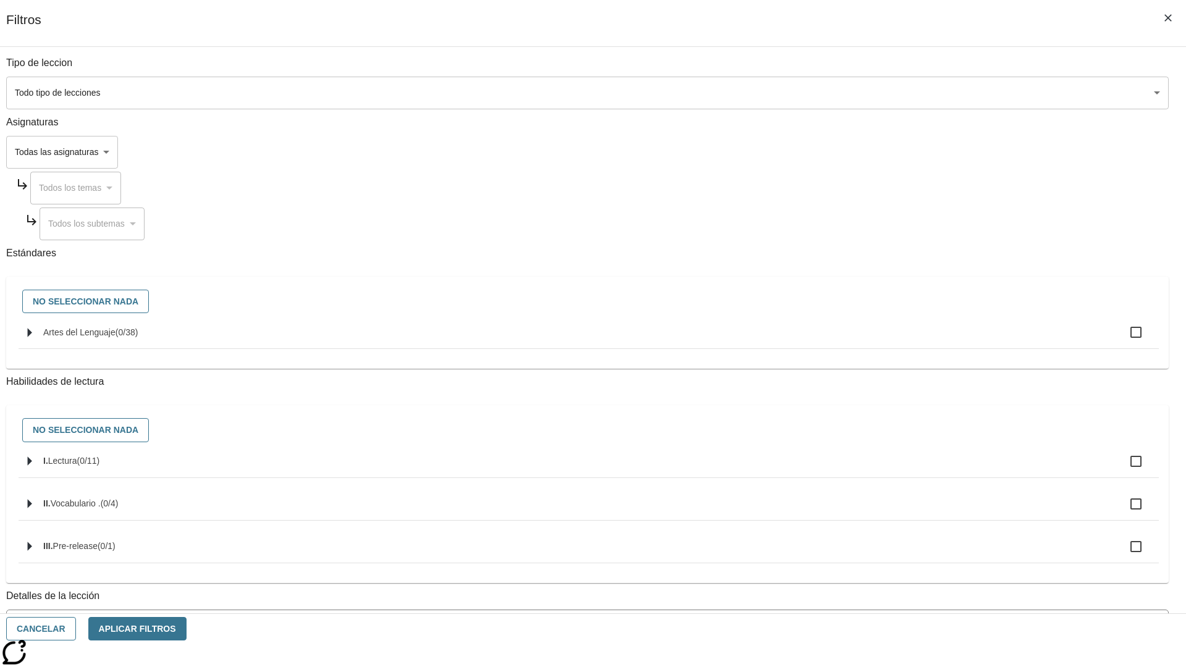  Describe the element at coordinates (588, 63) in the screenshot. I see `p: Tipo de leccion` at that location.